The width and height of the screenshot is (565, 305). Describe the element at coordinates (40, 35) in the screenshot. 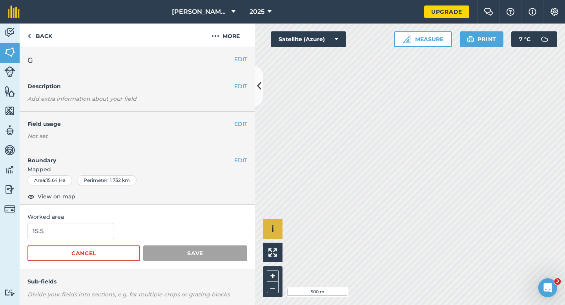

I see `a: Back` at that location.